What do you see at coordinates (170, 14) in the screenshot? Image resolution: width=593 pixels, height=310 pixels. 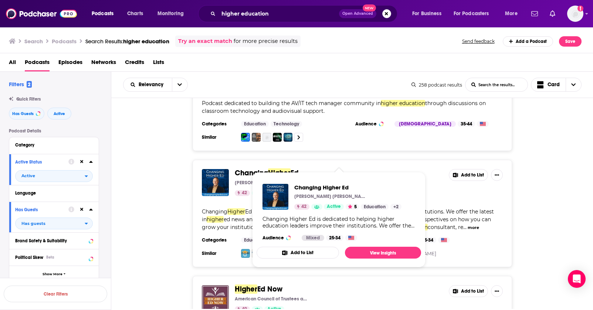 I see `span: Monitoring` at bounding box center [170, 14].